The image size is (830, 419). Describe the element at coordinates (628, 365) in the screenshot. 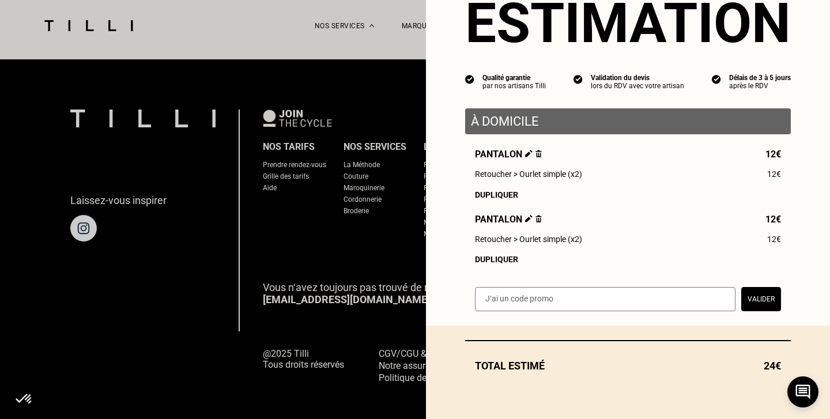

I see `div: Total estimé` at that location.